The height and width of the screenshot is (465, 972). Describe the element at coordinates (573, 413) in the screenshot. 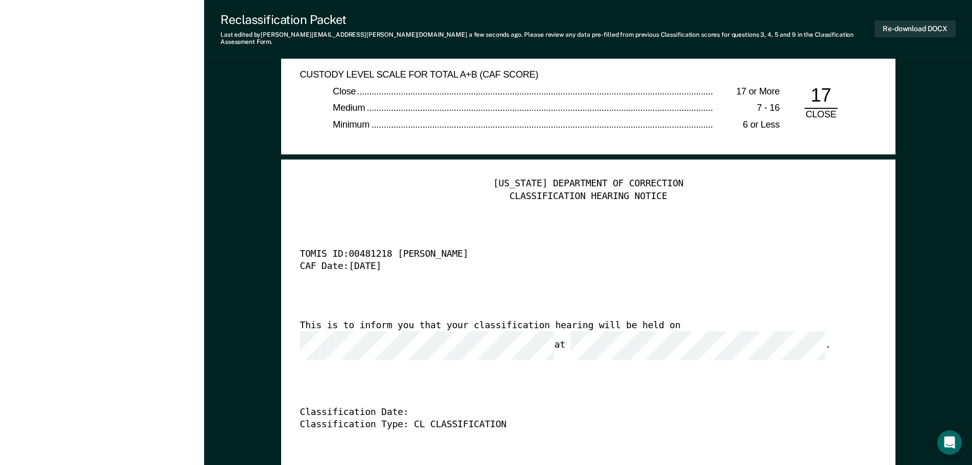

I see `div: Classification Date:` at that location.